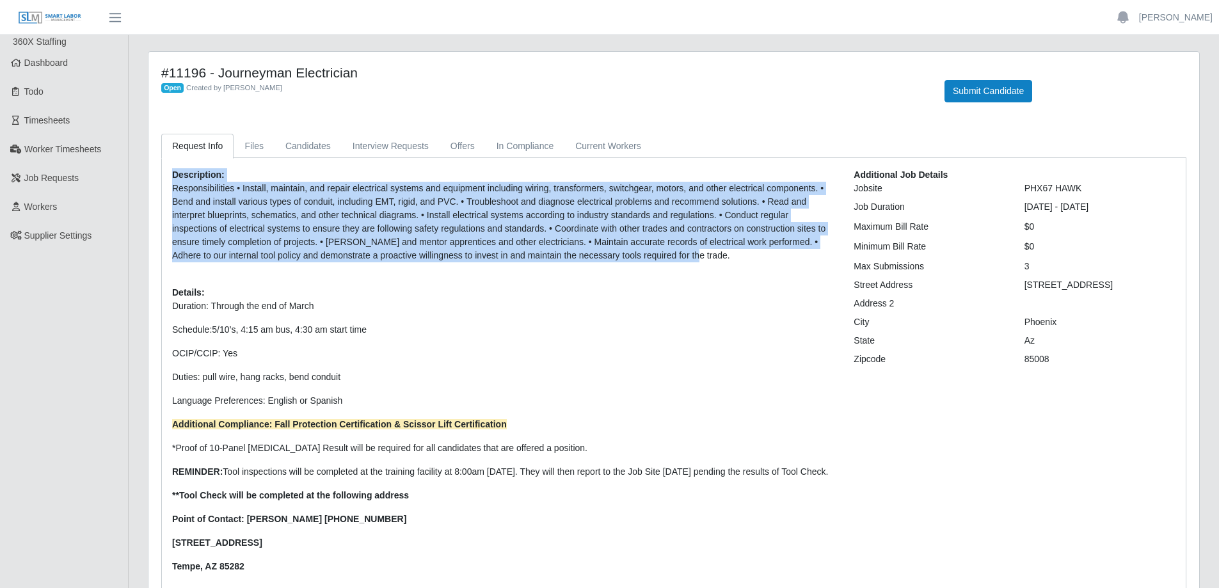  I want to click on div: Max Submissions, so click(929, 266).